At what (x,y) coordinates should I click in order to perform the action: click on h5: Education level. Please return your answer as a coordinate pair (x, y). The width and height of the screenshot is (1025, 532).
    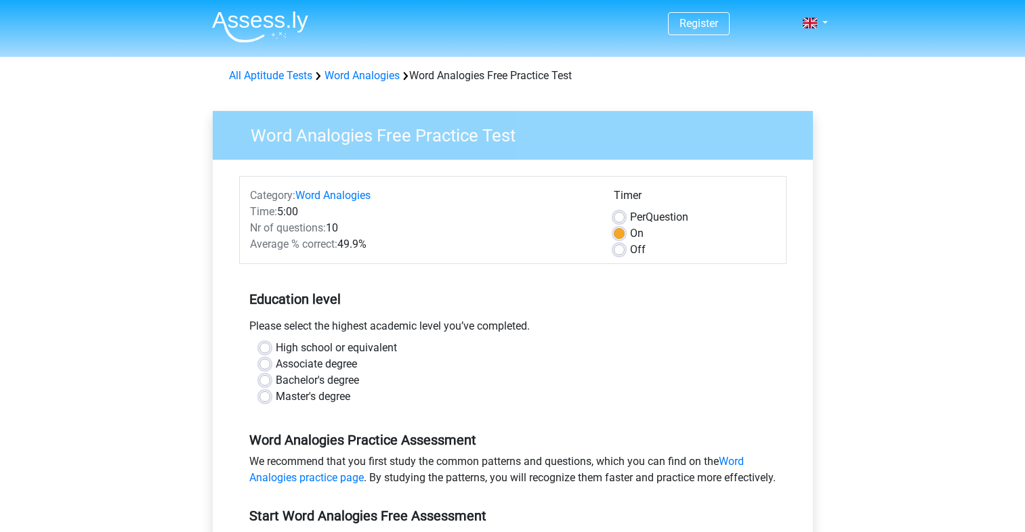
    Looking at the image, I should click on (513, 299).